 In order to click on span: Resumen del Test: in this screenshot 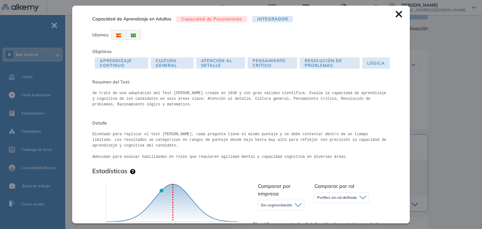, I will do `click(240, 82)`.